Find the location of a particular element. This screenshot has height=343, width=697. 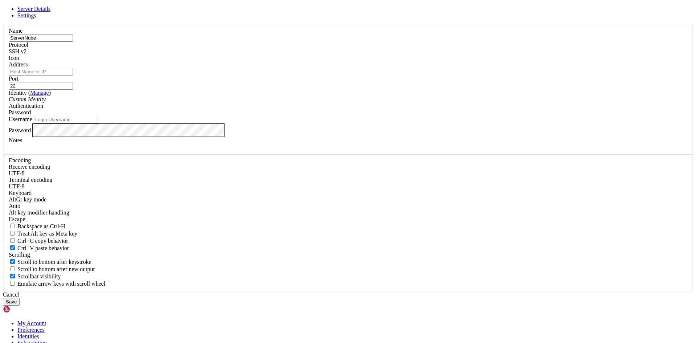

input: Scroll to bottom after new output is located at coordinates (12, 269).